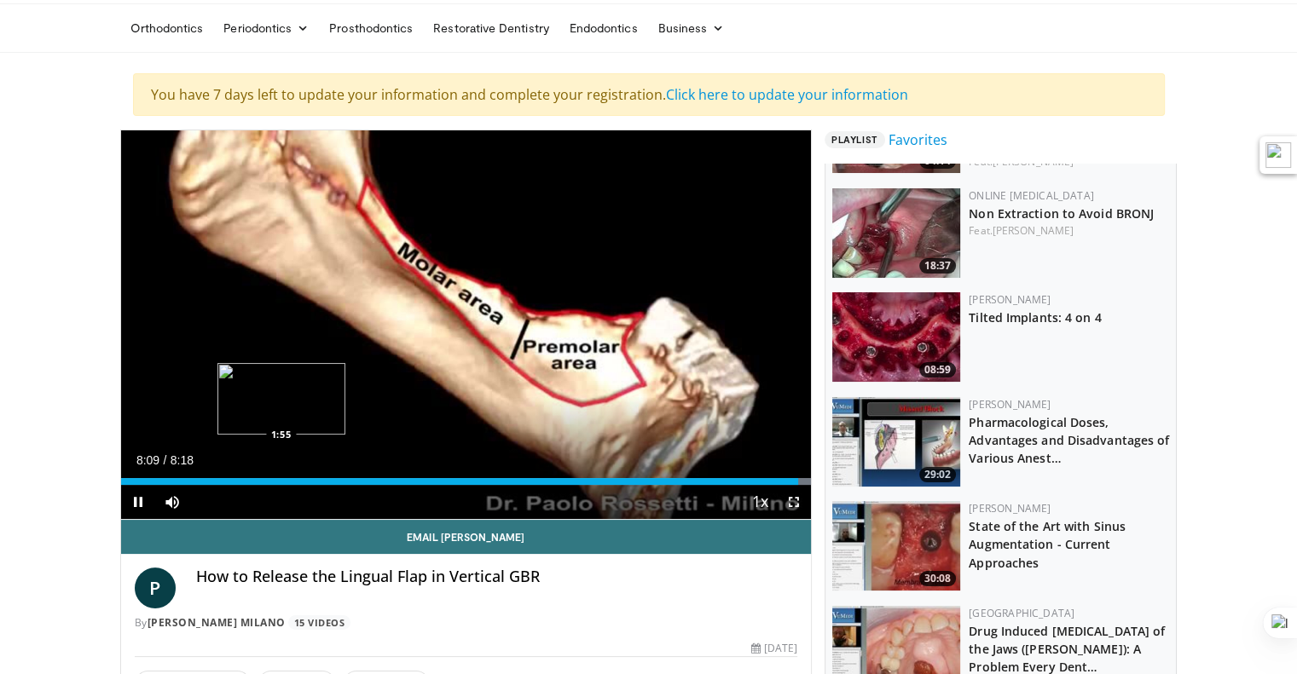  What do you see at coordinates (1047, 544) in the screenshot?
I see `a: State of the Art with Sinus Augmentation - Current Approaches` at bounding box center [1047, 544].